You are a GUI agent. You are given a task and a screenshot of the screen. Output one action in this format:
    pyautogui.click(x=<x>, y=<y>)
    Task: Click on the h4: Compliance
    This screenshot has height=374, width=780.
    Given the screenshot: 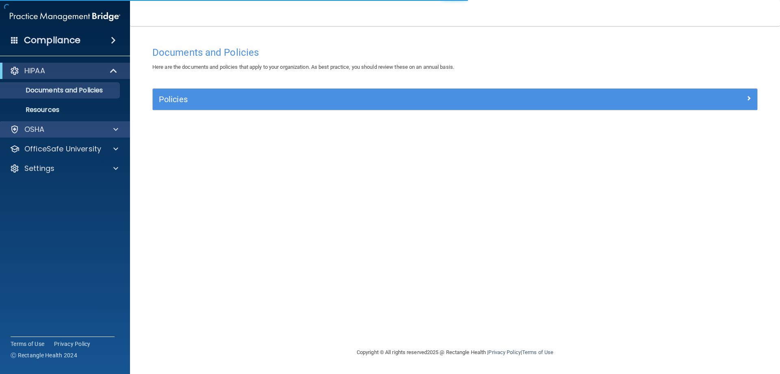 What is the action you would take?
    pyautogui.click(x=52, y=40)
    